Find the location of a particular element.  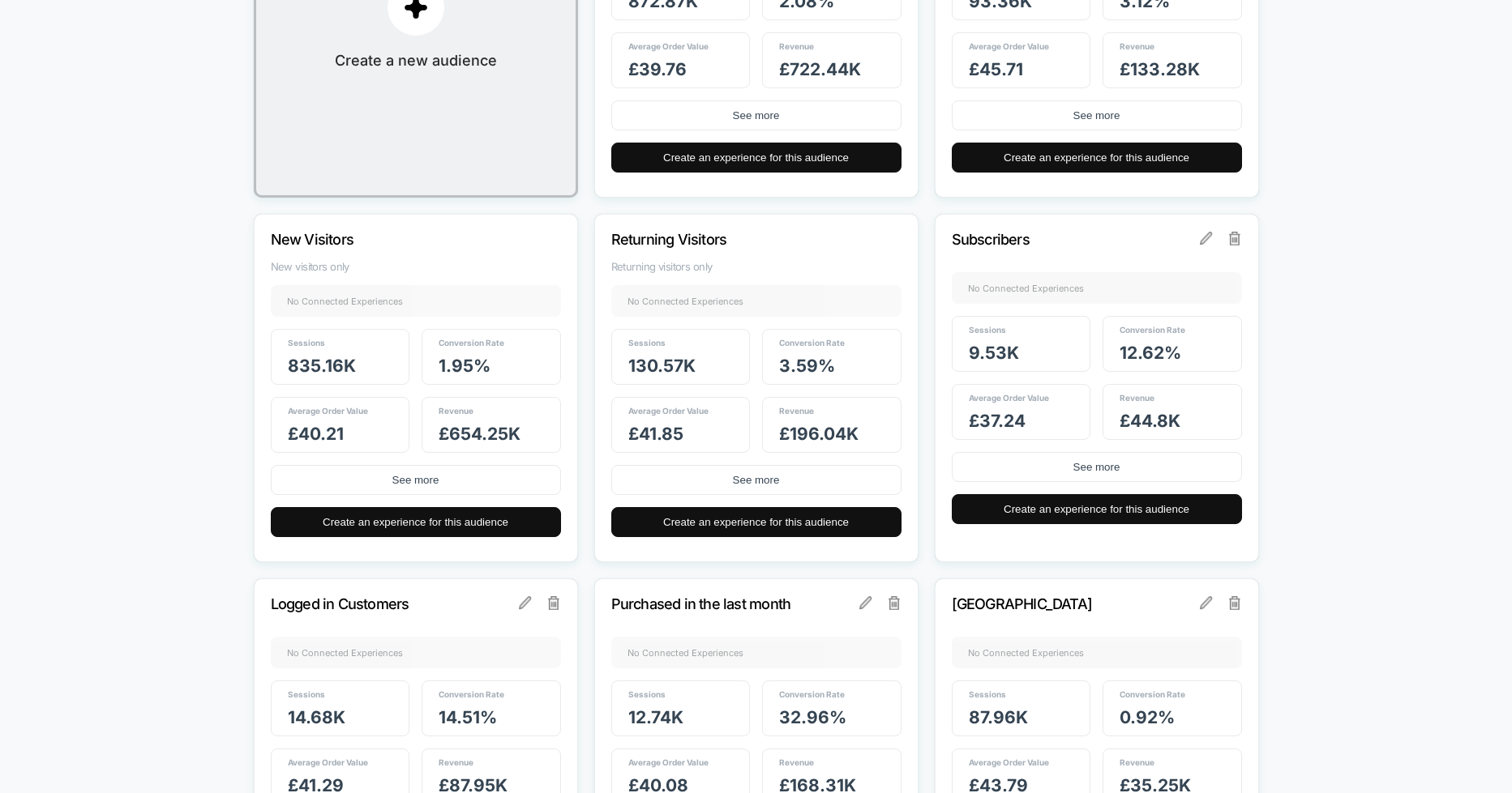

span: £ 133.28k is located at coordinates (1159, 69).